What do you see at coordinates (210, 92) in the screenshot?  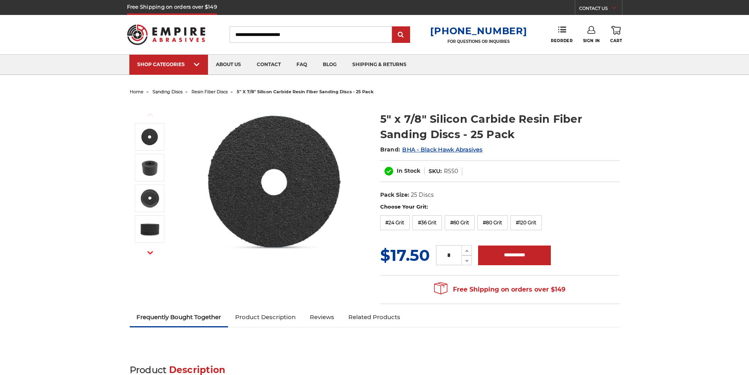 I see `a: resin fiber discs` at bounding box center [210, 92].